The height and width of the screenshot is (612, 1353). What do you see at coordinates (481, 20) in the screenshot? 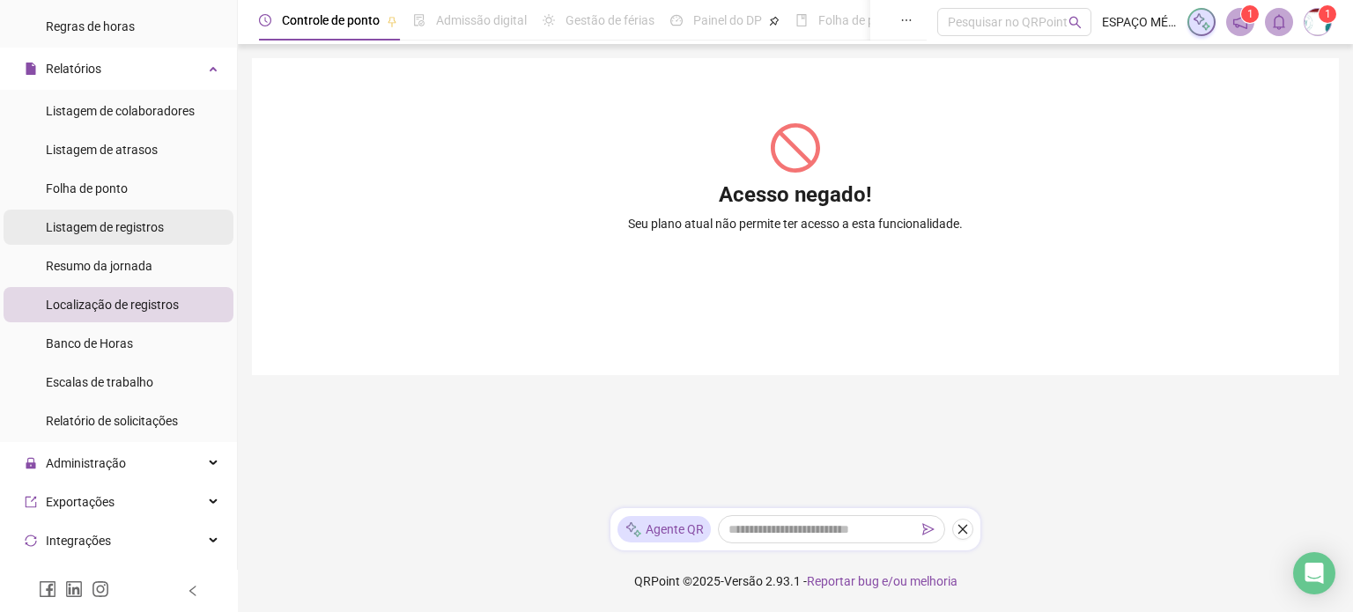
I see `span: Admissão digital` at bounding box center [481, 20].